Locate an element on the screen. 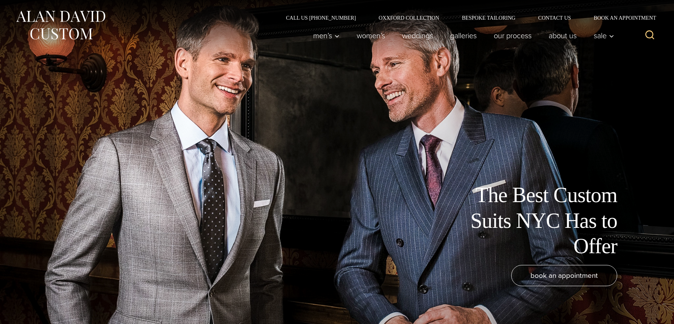 The image size is (674, 324). a: Galleries is located at coordinates (463, 36).